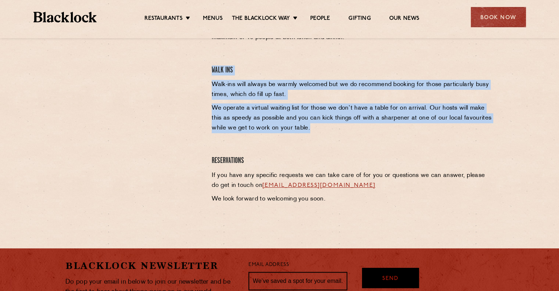 The height and width of the screenshot is (291, 559). Describe the element at coordinates (390, 279) in the screenshot. I see `span: Send` at that location.